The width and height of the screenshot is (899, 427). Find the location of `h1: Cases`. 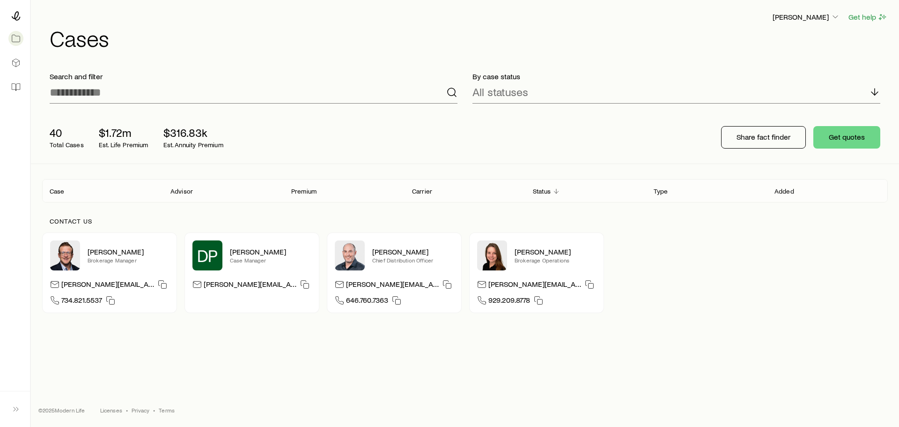

h1: Cases is located at coordinates (469, 38).